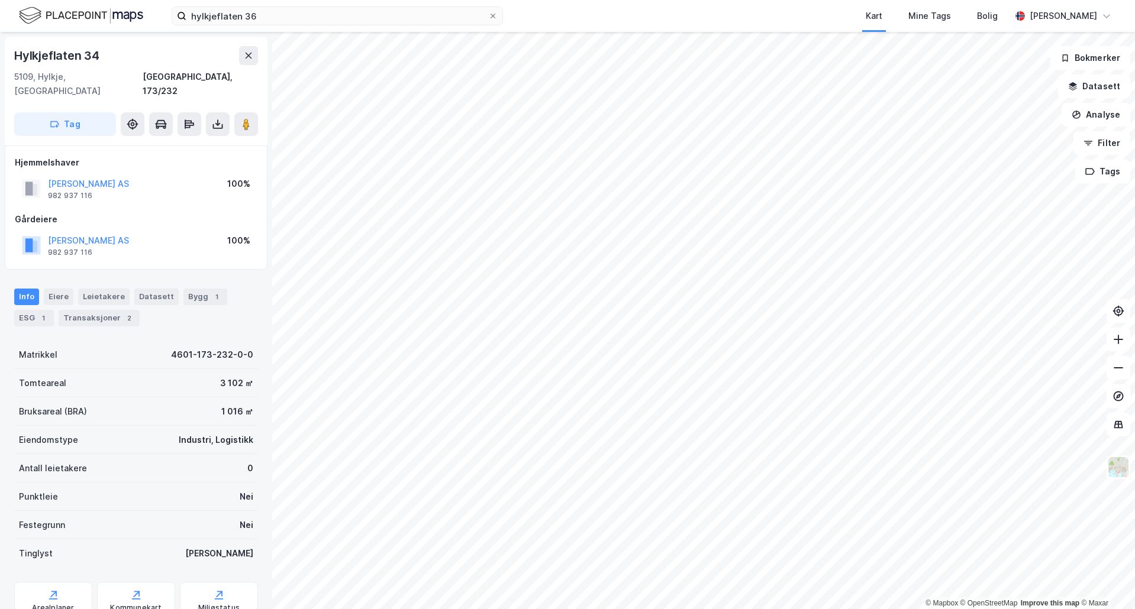 The width and height of the screenshot is (1135, 609). I want to click on div: 4601-173-232-0-0, so click(212, 355).